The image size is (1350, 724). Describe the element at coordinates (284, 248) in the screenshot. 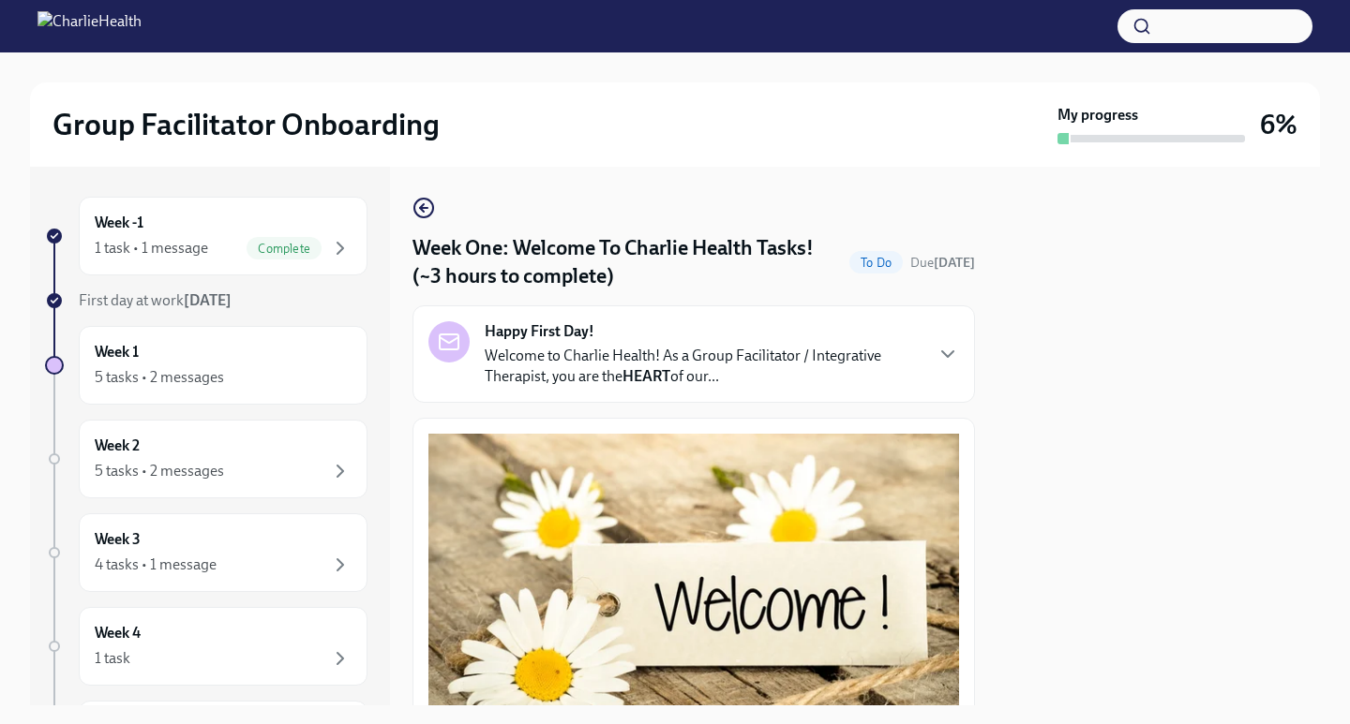

I see `span: Complete` at that location.